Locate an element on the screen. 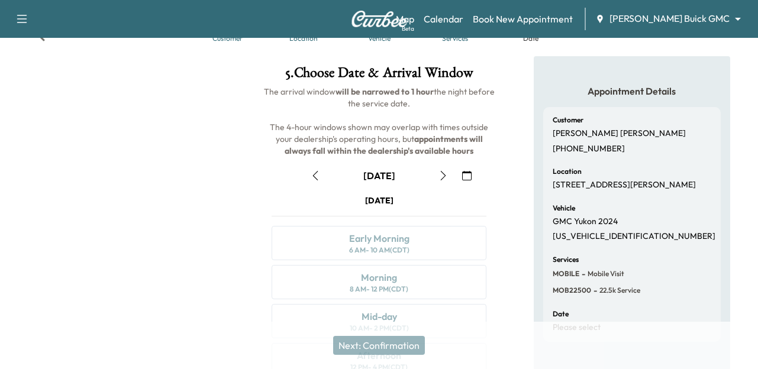 Image resolution: width=758 pixels, height=369 pixels. div: Beta is located at coordinates (407, 28).